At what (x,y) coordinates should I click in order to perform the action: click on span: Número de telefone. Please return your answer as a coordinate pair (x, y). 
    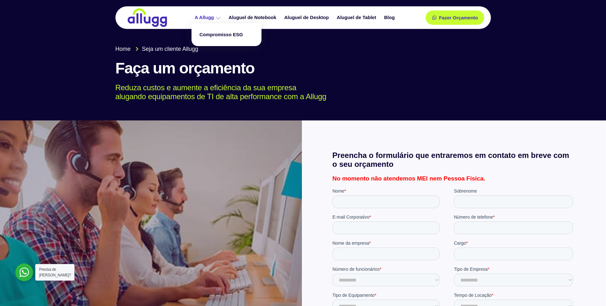
    Looking at the image, I should click on (141, 29).